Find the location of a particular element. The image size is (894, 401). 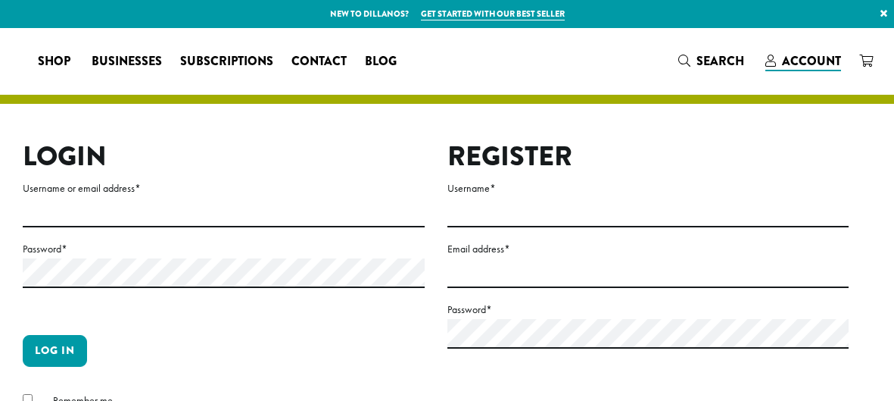

span: Search is located at coordinates (720, 61).